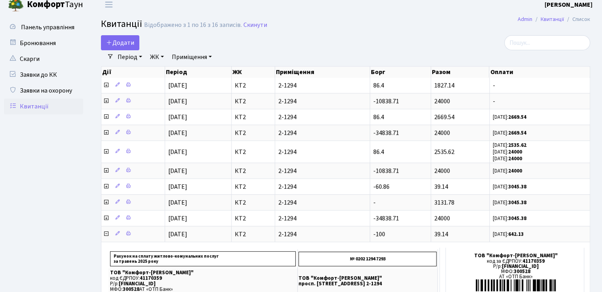  What do you see at coordinates (44, 91) in the screenshot?
I see `a: Заявки на охорону` at bounding box center [44, 91].